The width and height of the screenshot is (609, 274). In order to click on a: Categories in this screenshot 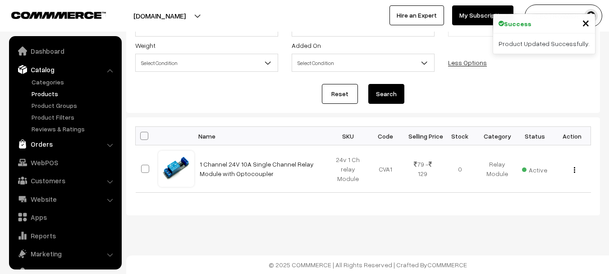, I will do `click(74, 82)`.